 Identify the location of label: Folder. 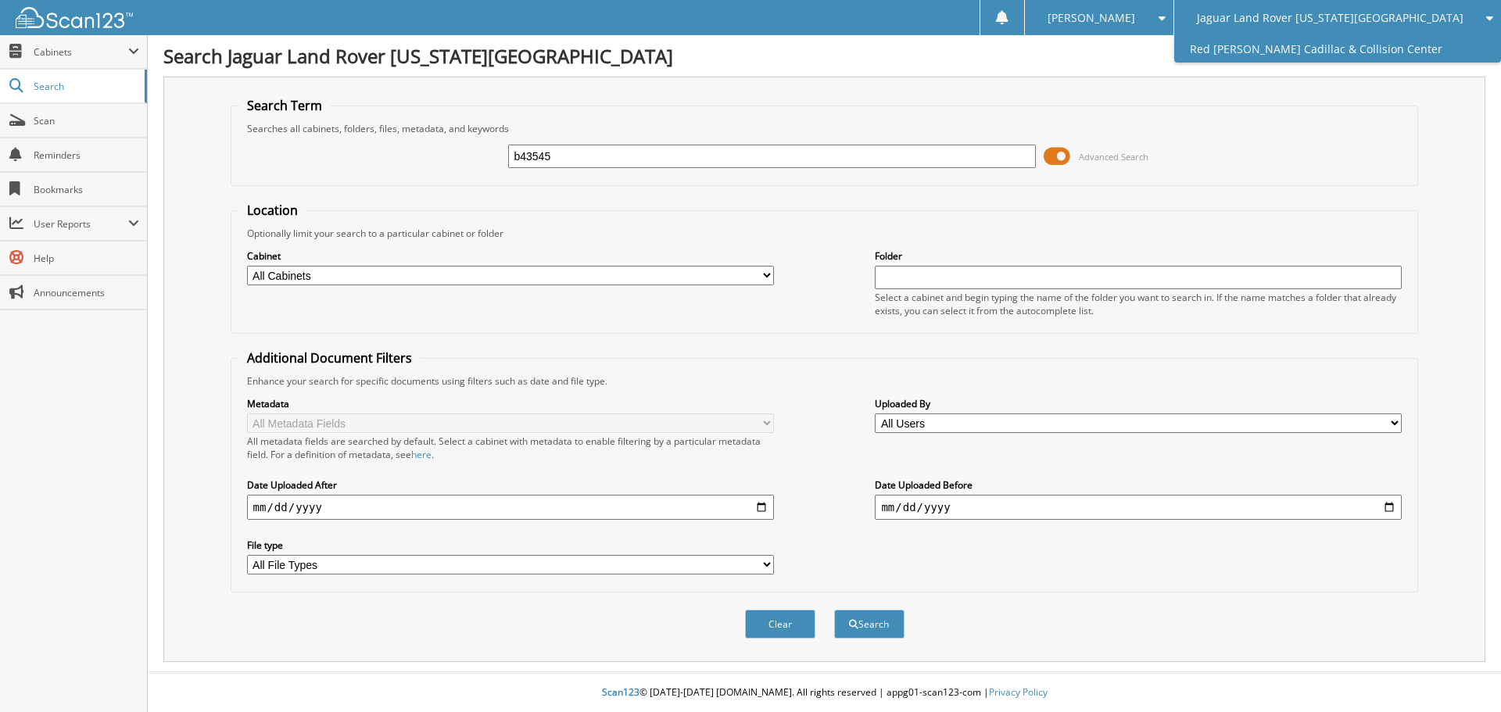
(1138, 256).